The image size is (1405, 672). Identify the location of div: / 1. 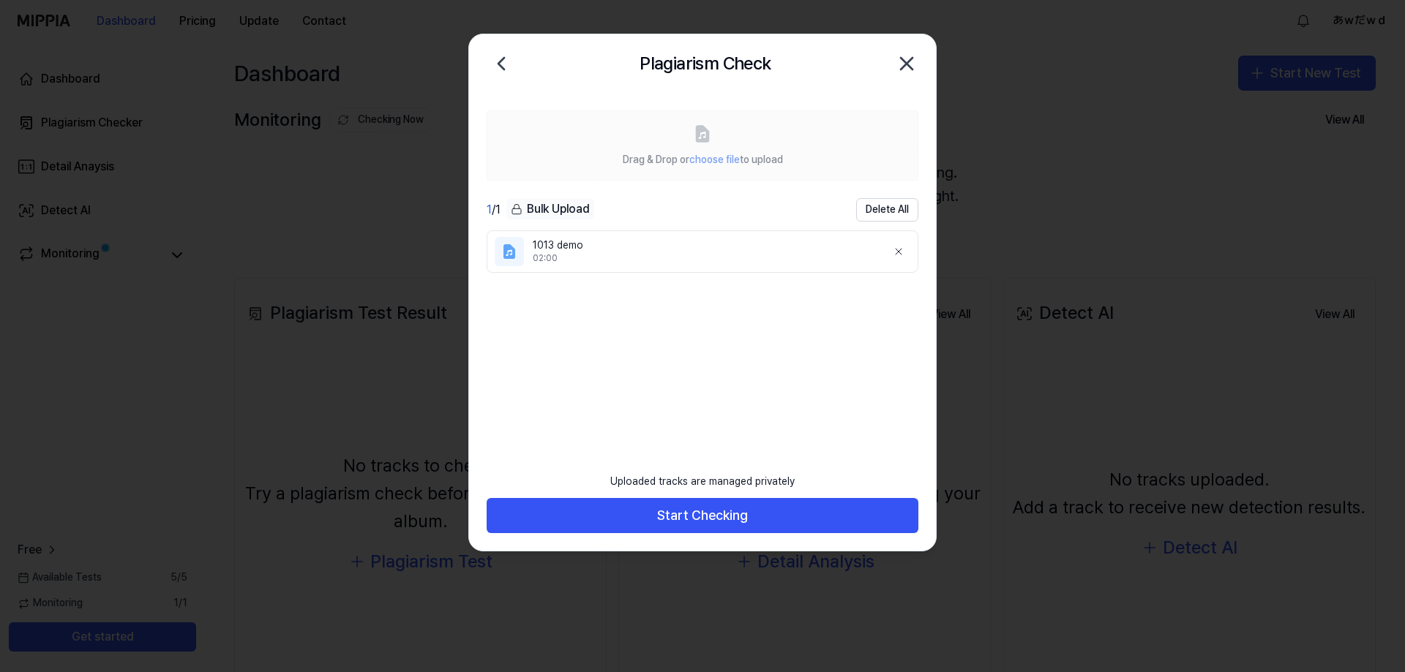
(493, 210).